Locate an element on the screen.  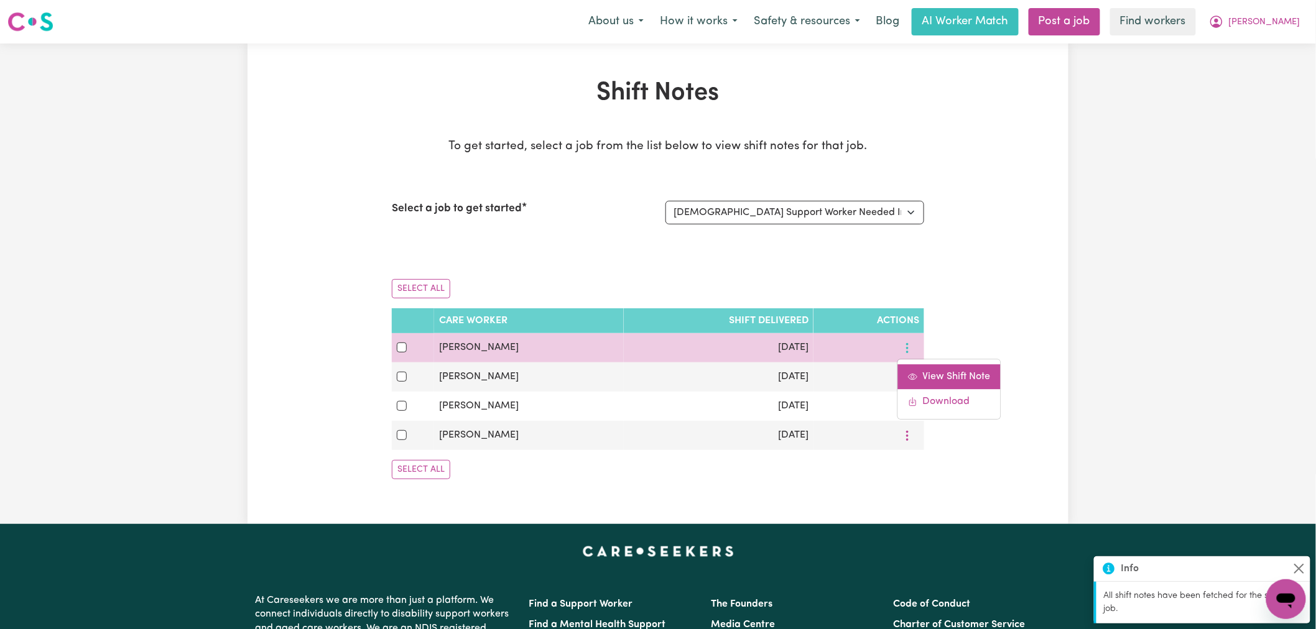
a: Find workers is located at coordinates (1153, 22).